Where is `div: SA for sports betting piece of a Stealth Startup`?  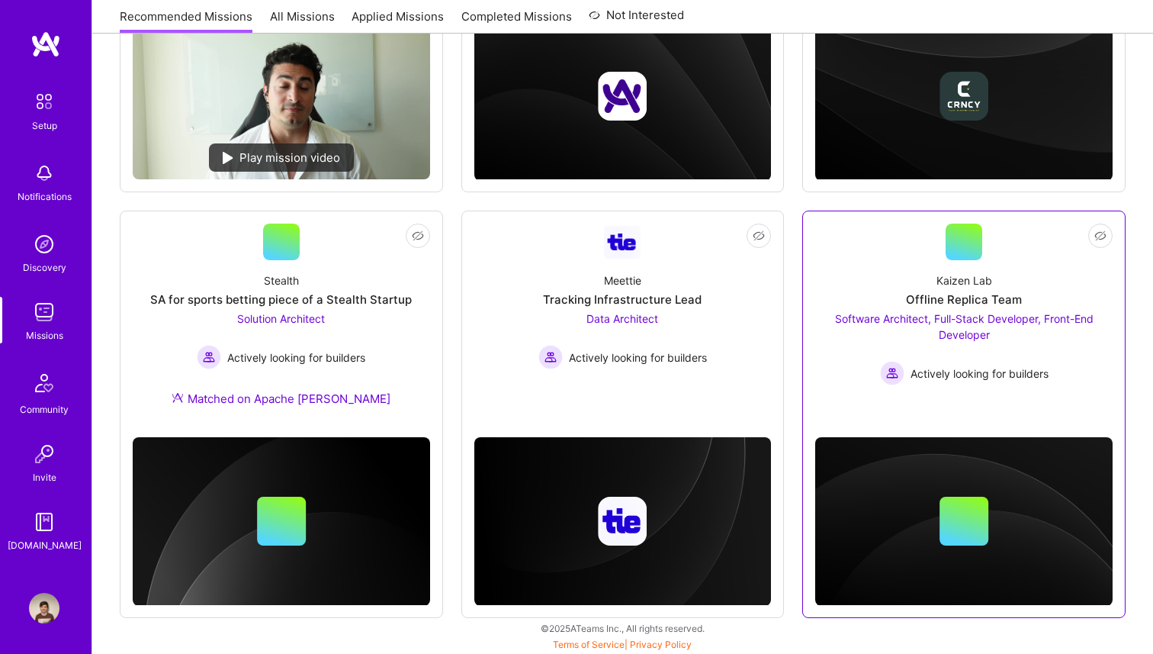
div: SA for sports betting piece of a Stealth Startup is located at coordinates (281, 299).